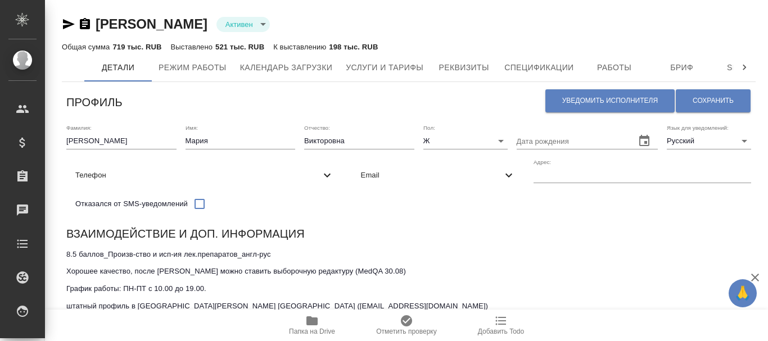  What do you see at coordinates (312, 326) in the screenshot?
I see `button: Папка на Drive` at bounding box center [312, 326].